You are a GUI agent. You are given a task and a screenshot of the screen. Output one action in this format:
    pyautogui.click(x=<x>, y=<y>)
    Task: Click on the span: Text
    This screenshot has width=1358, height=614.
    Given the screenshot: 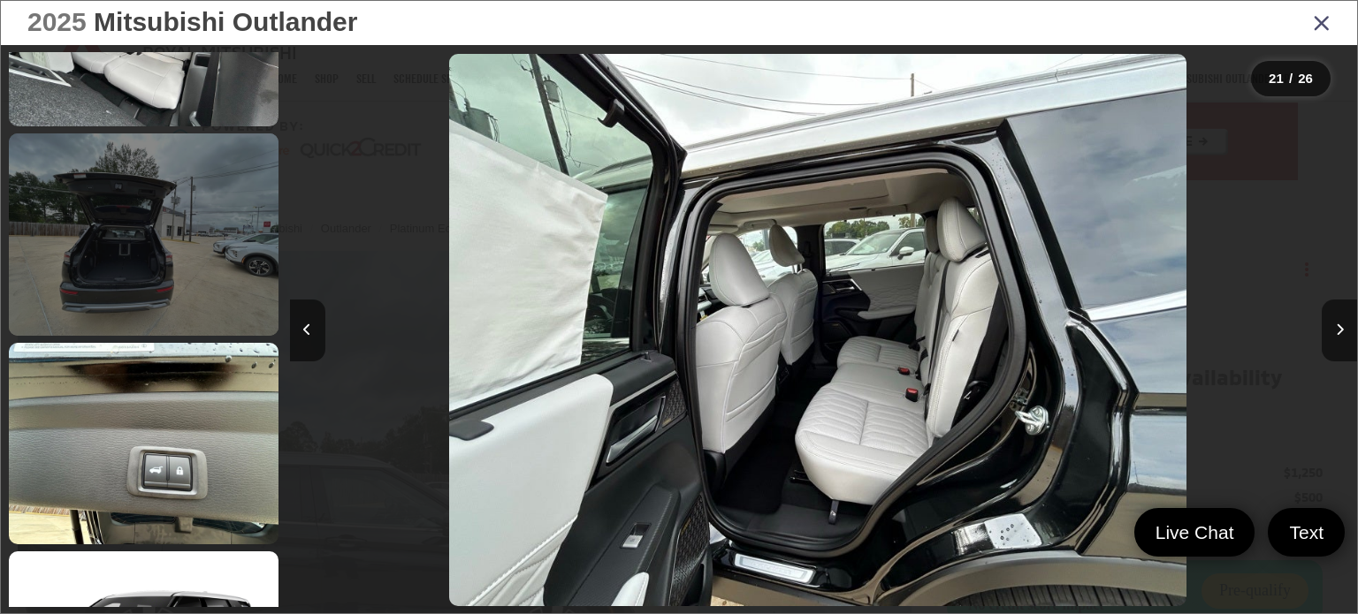 What is the action you would take?
    pyautogui.click(x=1305, y=532)
    